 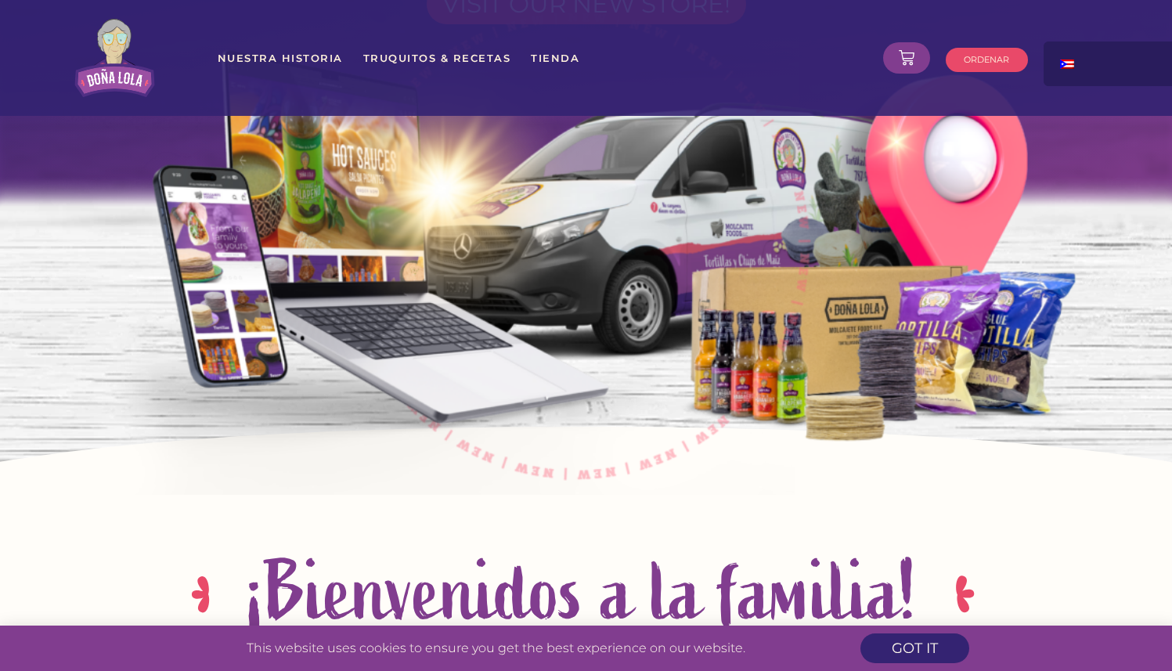 I want to click on p: This website uses cookies to ensure you get the best experience on our website., so click(x=496, y=648).